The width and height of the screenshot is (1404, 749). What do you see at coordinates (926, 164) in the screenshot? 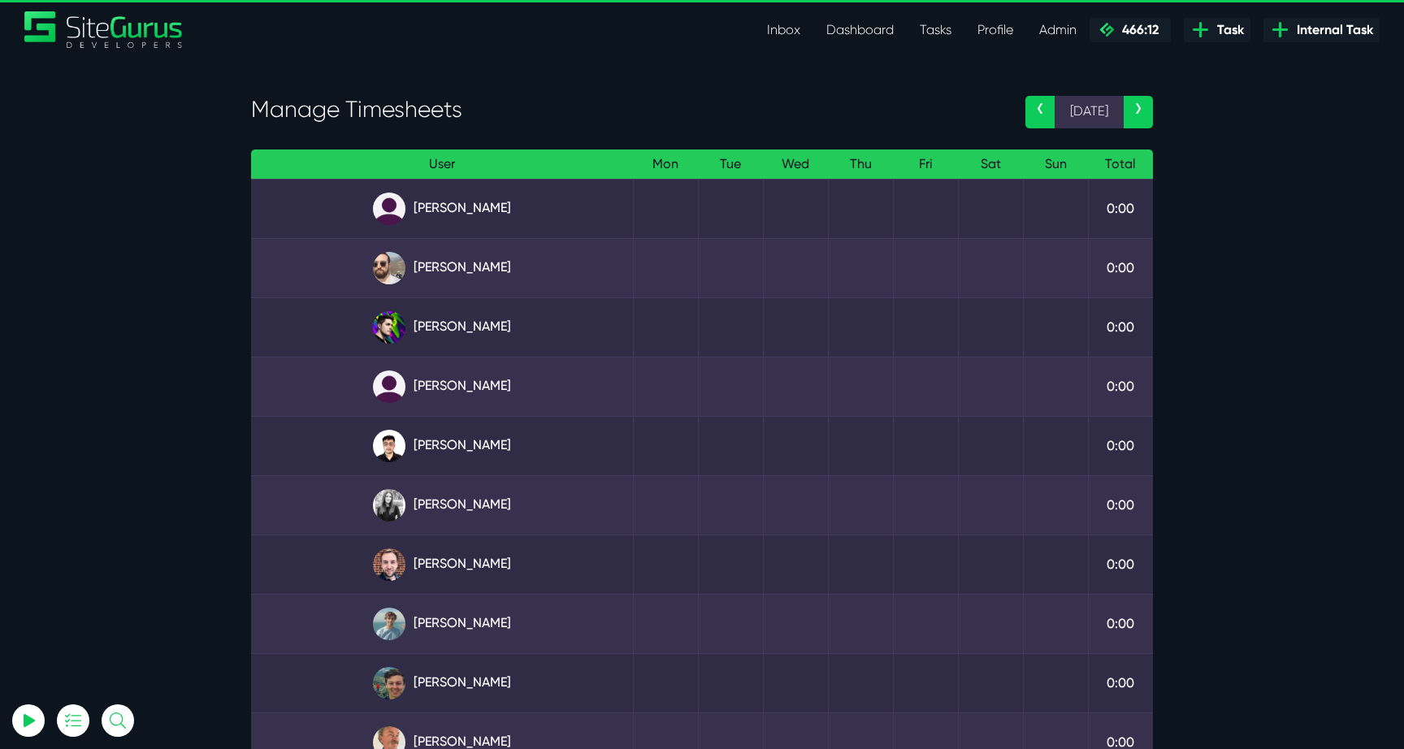
I see `th: Fri` at bounding box center [926, 164].